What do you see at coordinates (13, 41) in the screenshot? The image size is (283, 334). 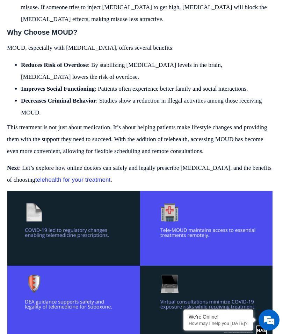 I see `div: Navigation go back` at bounding box center [13, 41].